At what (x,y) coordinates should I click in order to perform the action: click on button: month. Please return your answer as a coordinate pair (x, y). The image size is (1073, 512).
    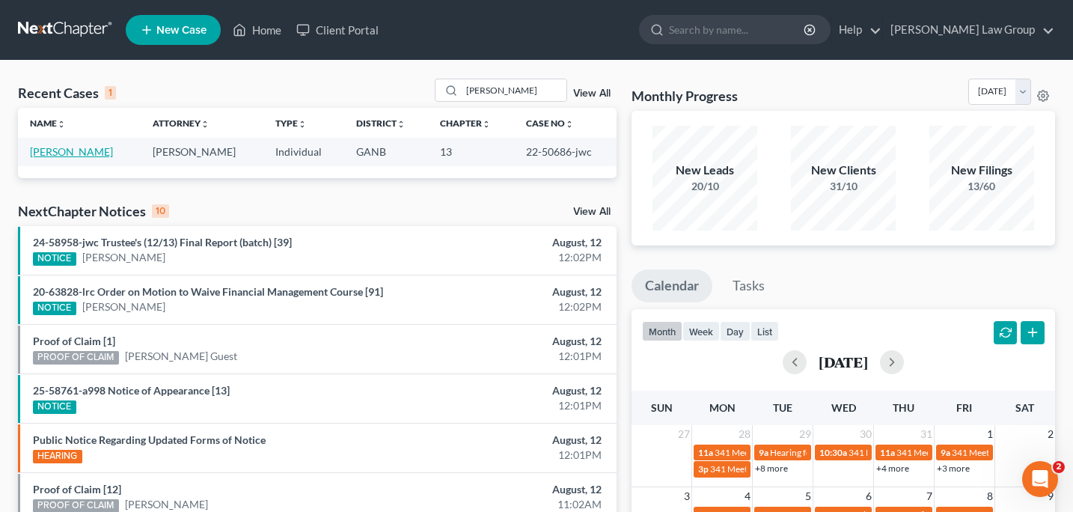
    Looking at the image, I should click on (662, 331).